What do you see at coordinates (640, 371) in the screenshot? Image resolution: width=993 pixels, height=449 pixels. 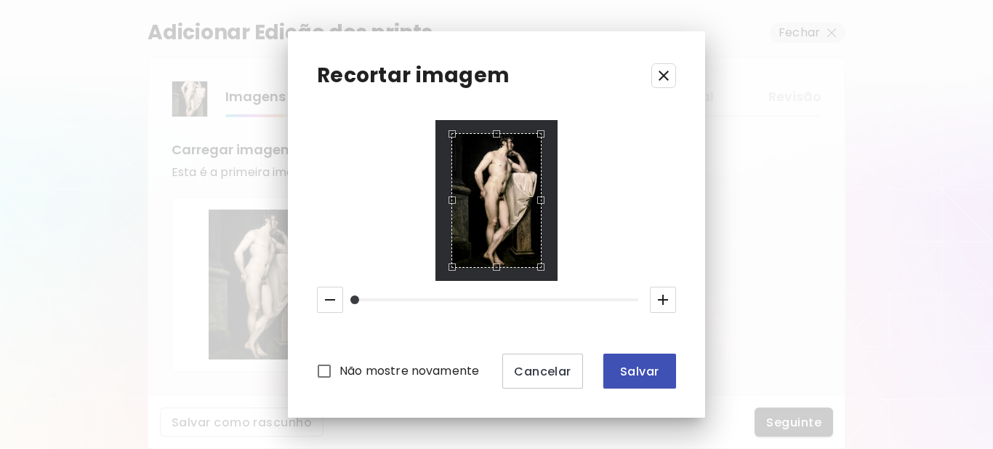 I see `button: Salvar` at bounding box center [640, 371].